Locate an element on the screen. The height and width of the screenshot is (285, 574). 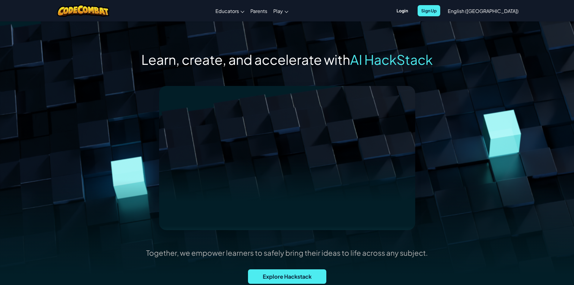
span: Sign Up is located at coordinates (429, 11).